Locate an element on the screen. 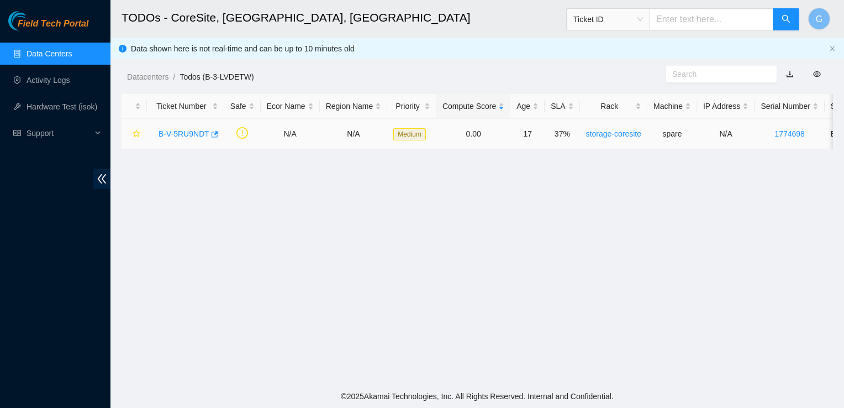 The width and height of the screenshot is (844, 408). a: B-V-5RU9NDT is located at coordinates (184, 134).